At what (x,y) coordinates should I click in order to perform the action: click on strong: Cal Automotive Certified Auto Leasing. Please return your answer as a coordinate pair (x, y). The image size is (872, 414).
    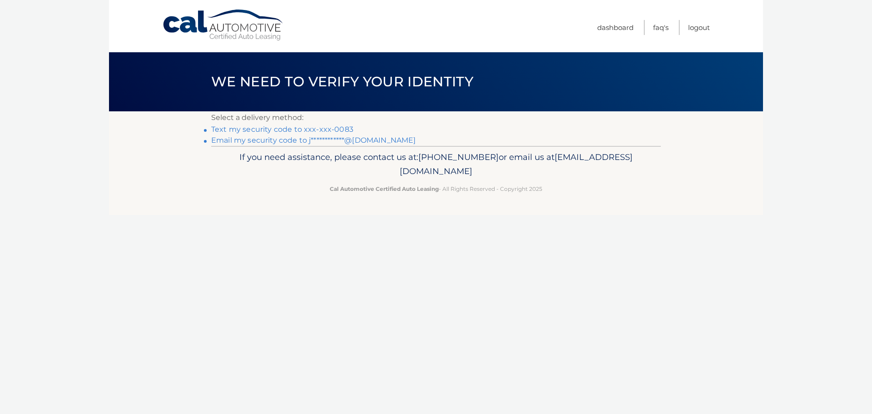
    Looking at the image, I should click on (384, 188).